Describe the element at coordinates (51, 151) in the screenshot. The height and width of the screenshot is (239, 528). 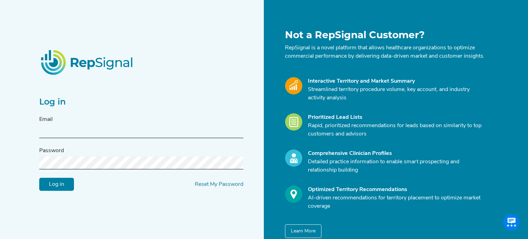
I see `label: Password` at that location.